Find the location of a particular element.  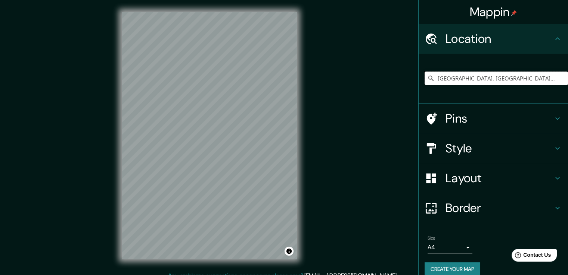

div: Border is located at coordinates (493, 208).